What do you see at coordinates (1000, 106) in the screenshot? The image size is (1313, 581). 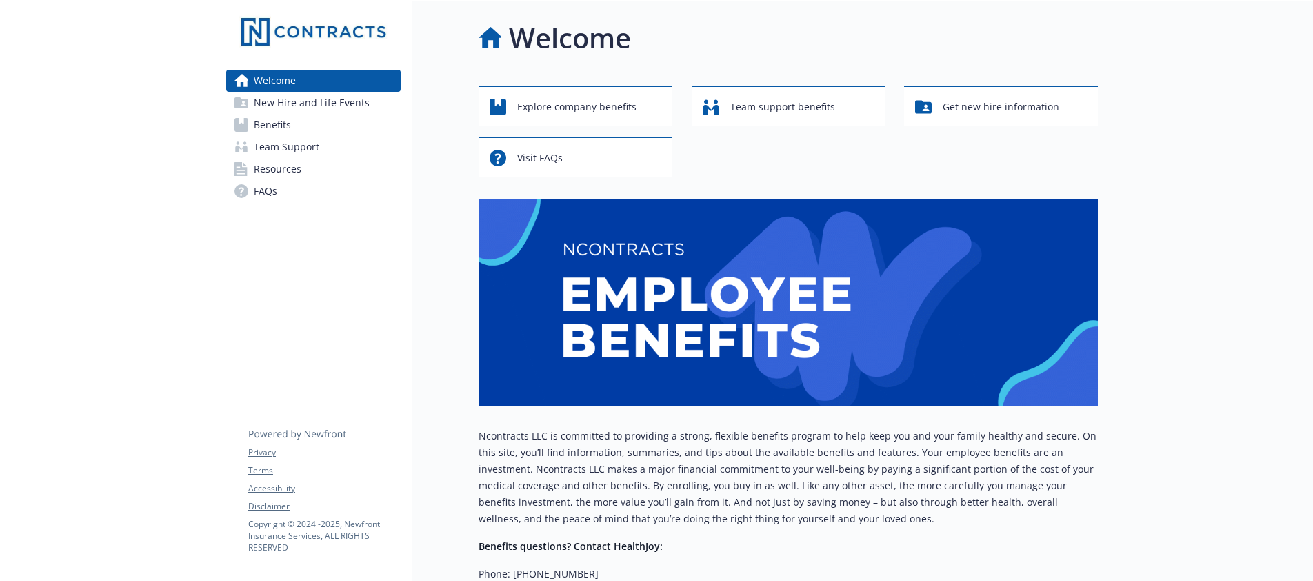 I see `button: Get new hire information` at bounding box center [1000, 106].